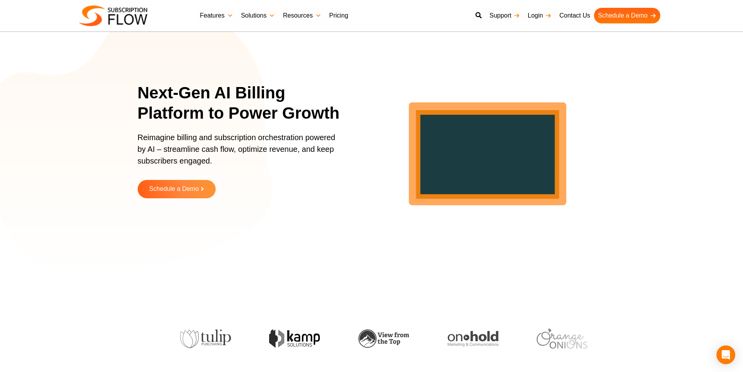 This screenshot has height=372, width=743. What do you see at coordinates (726, 355) in the screenshot?
I see `div: Open Intercom Messenger` at bounding box center [726, 355].